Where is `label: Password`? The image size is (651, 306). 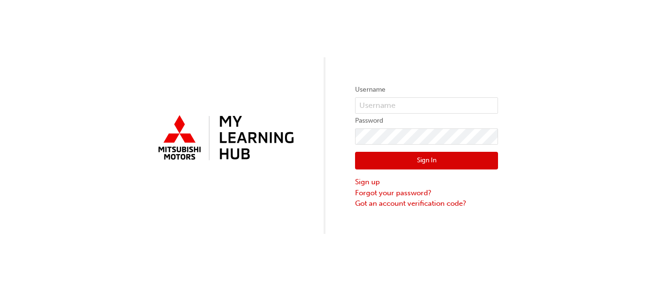 label: Password is located at coordinates (427, 121).